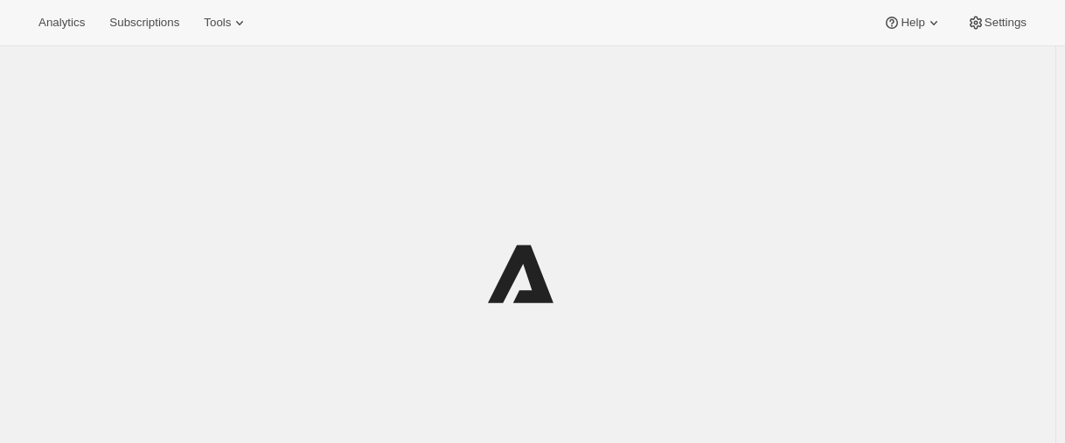  I want to click on span: Tools, so click(217, 23).